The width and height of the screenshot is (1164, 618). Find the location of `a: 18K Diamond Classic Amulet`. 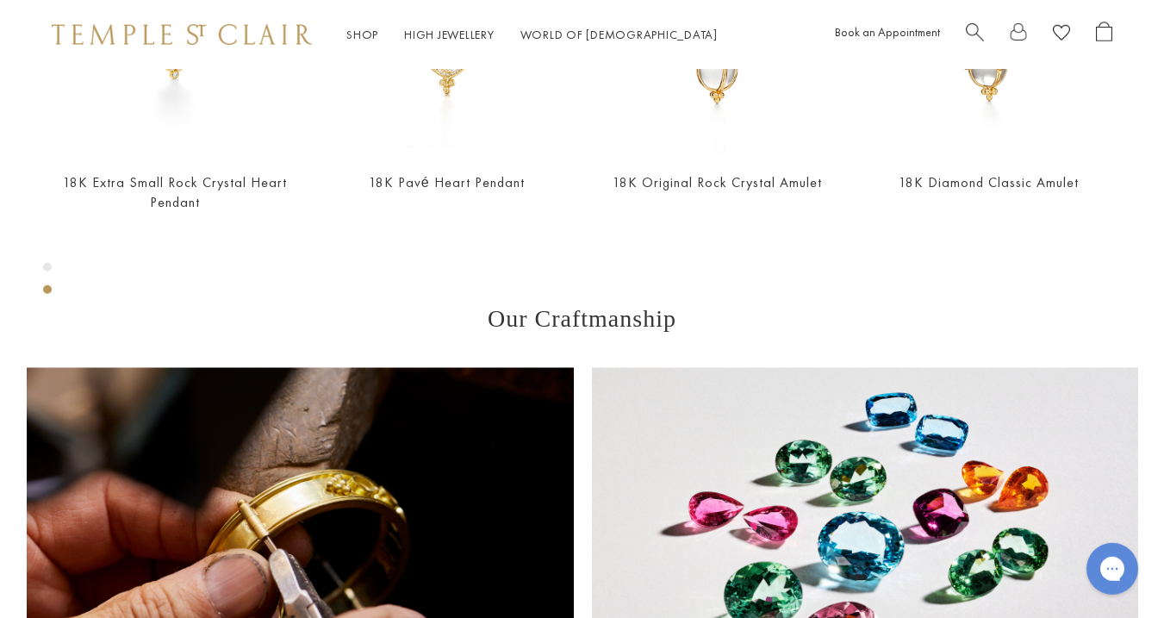

a: 18K Diamond Classic Amulet is located at coordinates (988, 182).